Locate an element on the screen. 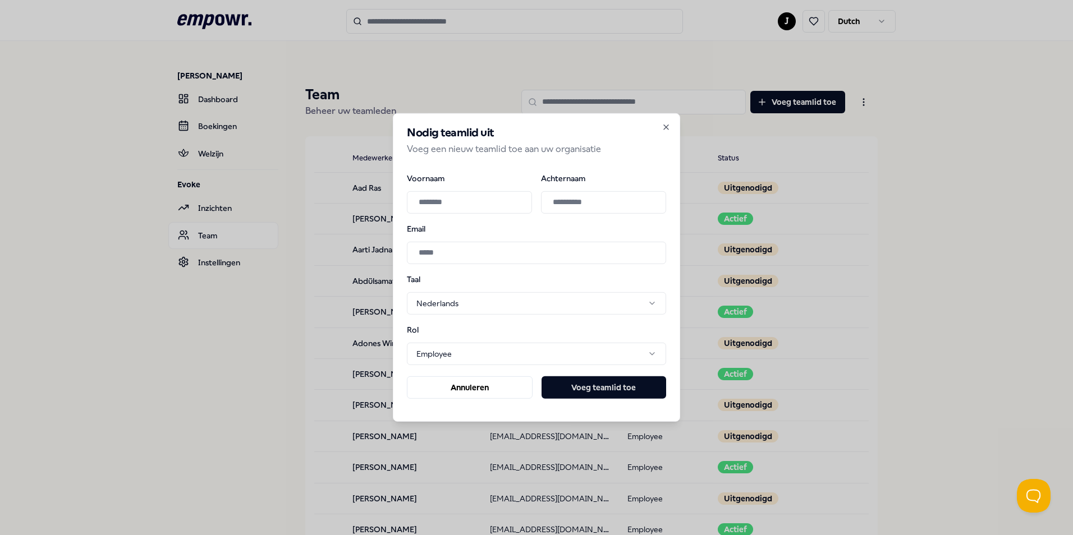  label: Taal is located at coordinates (436, 279).